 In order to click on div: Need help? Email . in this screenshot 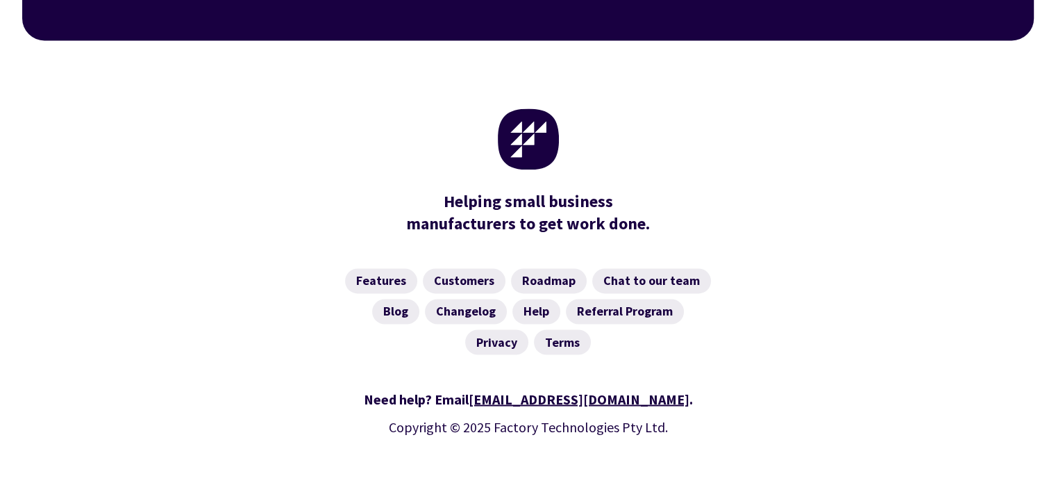, I will do `click(528, 399)`.